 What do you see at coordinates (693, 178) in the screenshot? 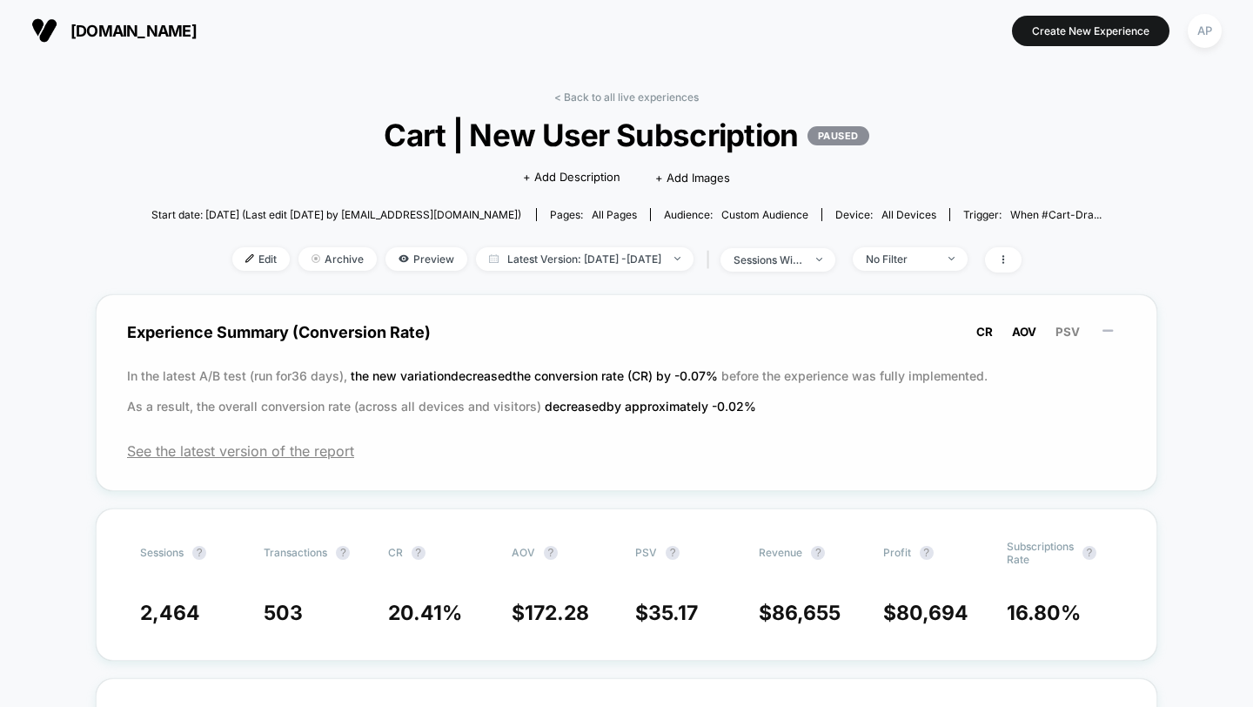
I see `span: + Add Images` at bounding box center [693, 178].